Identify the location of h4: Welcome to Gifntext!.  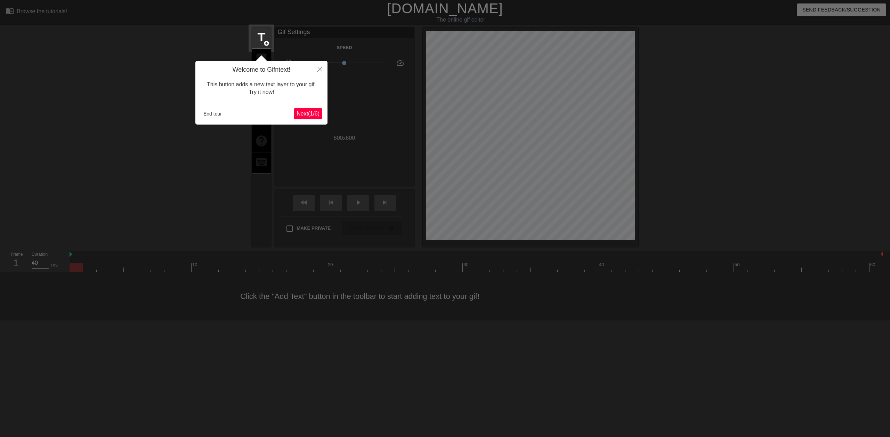
(261, 70).